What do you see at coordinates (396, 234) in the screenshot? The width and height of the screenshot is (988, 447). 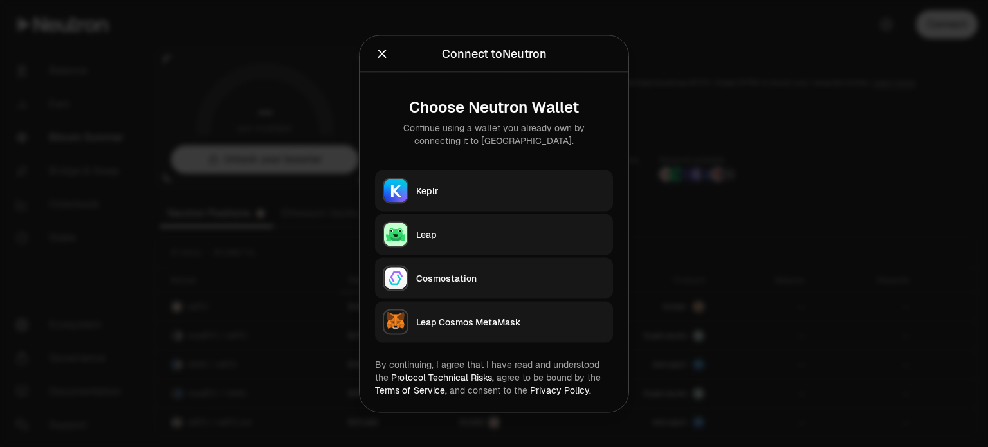 I see `img: Leap` at bounding box center [396, 234].